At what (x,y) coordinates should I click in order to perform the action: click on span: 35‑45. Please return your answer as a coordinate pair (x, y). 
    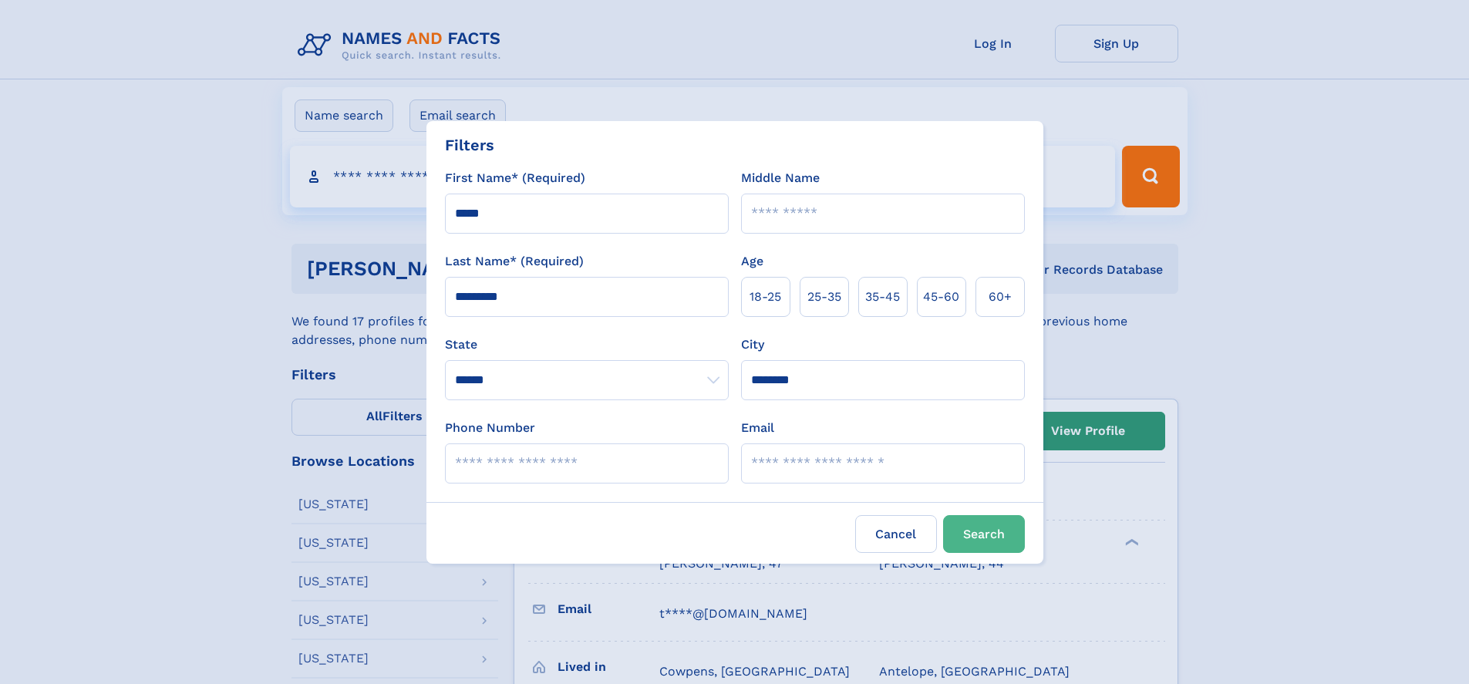
    Looking at the image, I should click on (882, 297).